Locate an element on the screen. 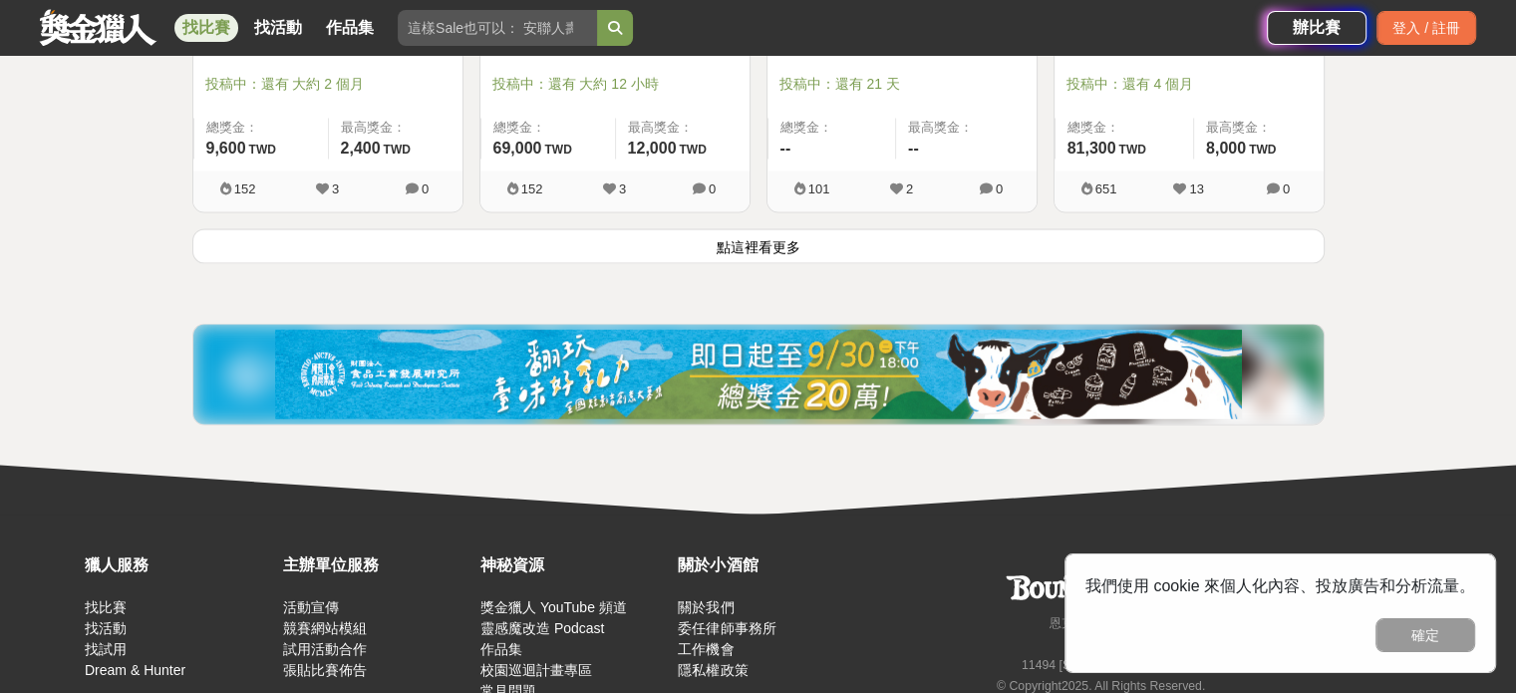 Image resolution: width=1516 pixels, height=693 pixels. button: 確定 is located at coordinates (1426, 635).